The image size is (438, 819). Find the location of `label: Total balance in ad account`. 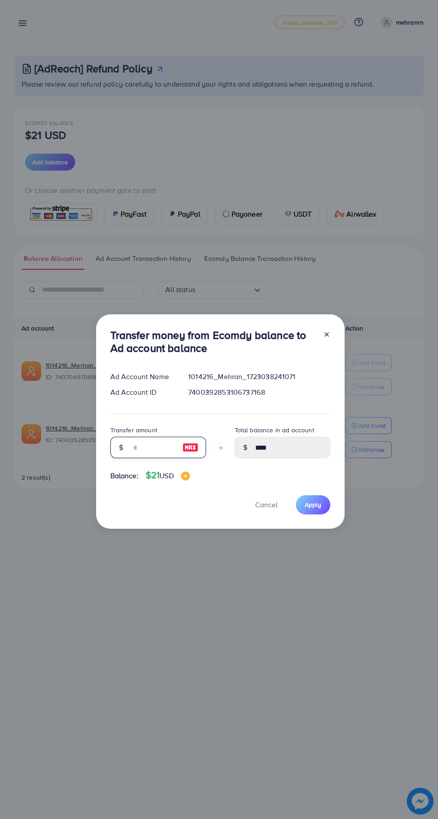

label: Total balance in ad account is located at coordinates (274, 430).